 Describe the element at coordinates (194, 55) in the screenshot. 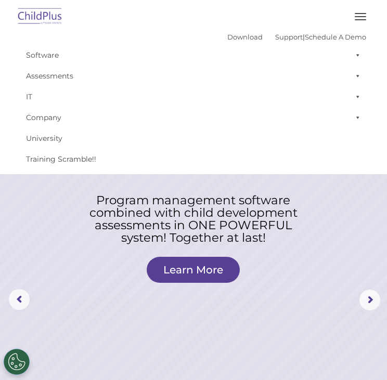

I see `a: Software` at that location.